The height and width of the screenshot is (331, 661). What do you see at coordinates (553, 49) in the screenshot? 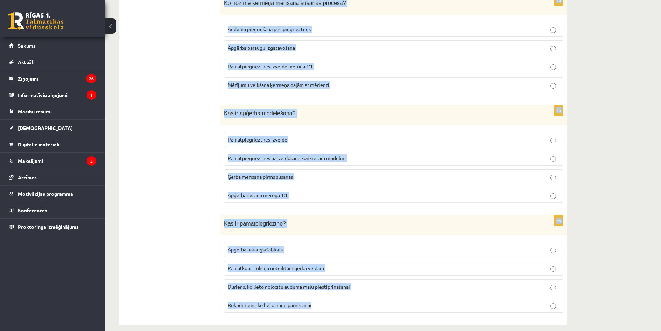
I see `input: Apģērba paraugu izgatavošana` at bounding box center [553, 49].